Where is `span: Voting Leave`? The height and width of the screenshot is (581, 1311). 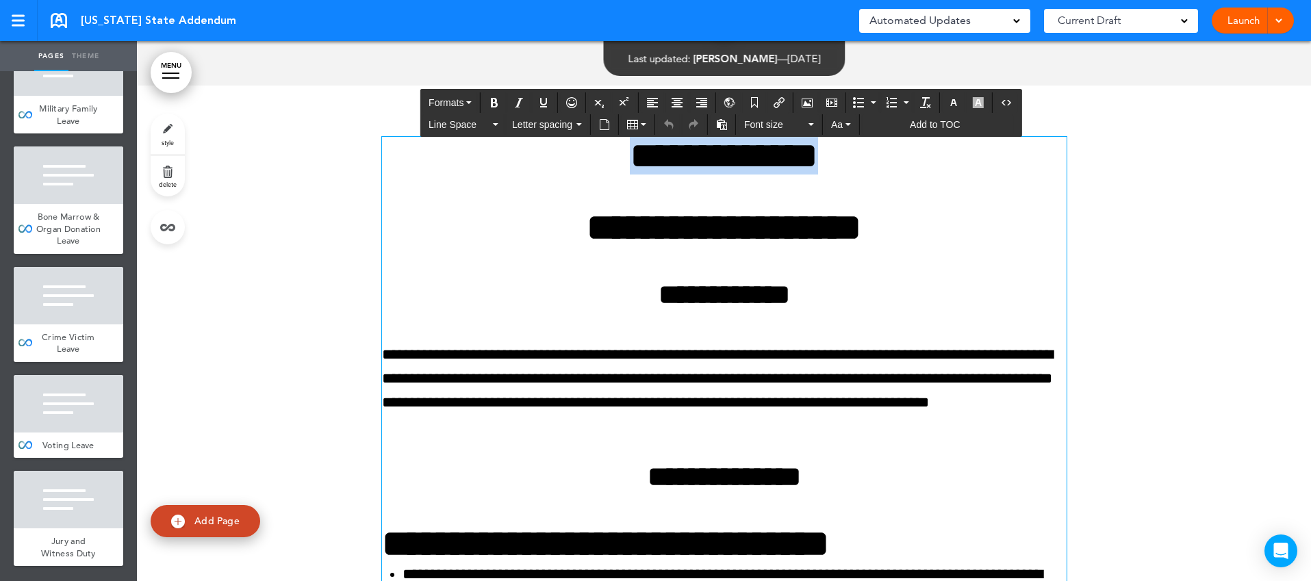 span: Voting Leave is located at coordinates (68, 445).